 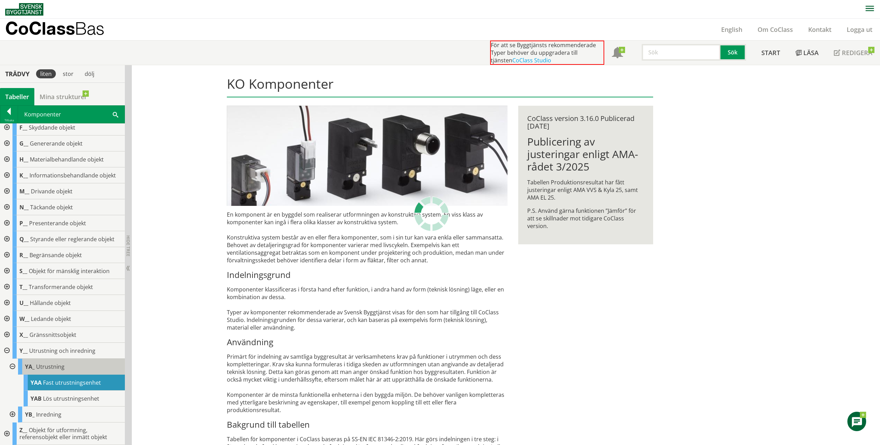 What do you see at coordinates (62, 351) in the screenshot?
I see `span: Utrustning och inredning` at bounding box center [62, 351].